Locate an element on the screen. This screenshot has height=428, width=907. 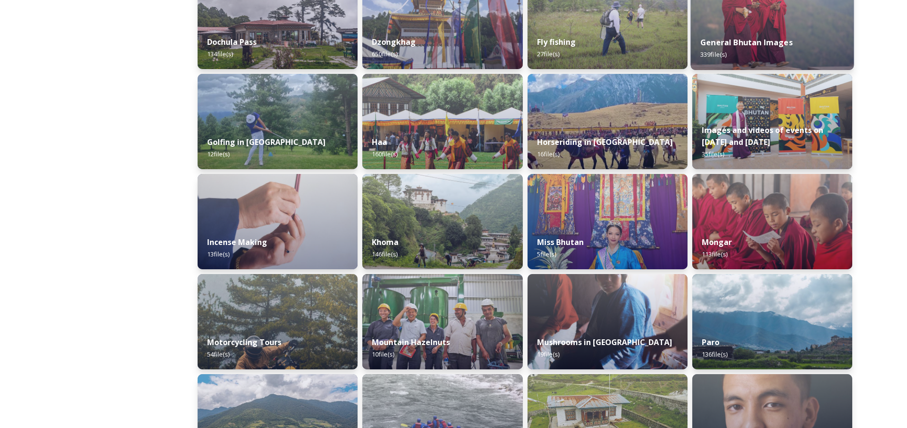
span: 134 file(s) is located at coordinates (220, 54).